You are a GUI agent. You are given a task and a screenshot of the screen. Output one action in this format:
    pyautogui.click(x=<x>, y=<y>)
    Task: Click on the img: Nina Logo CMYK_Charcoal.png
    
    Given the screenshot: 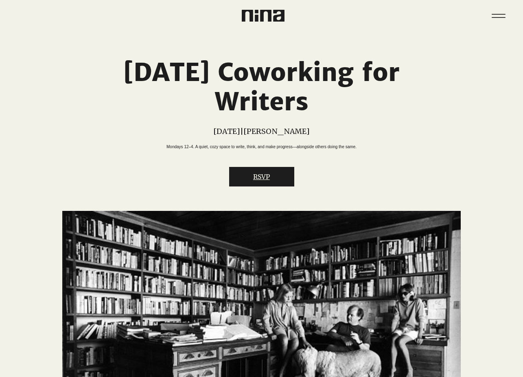 What is the action you would take?
    pyautogui.click(x=263, y=15)
    